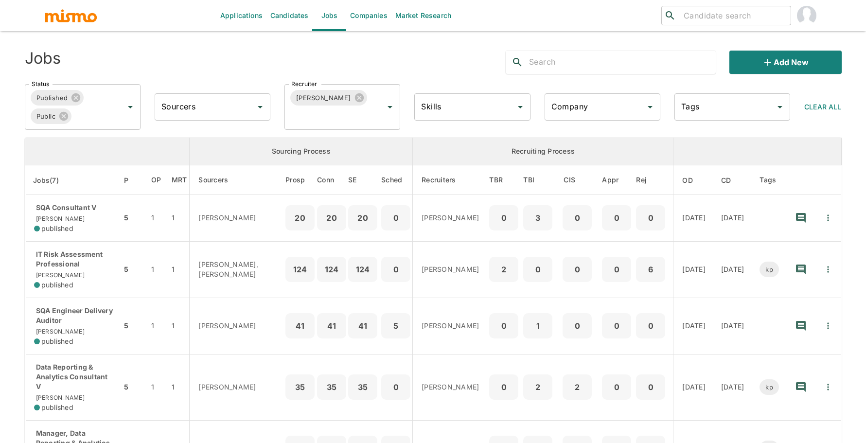 The width and height of the screenshot is (866, 443). What do you see at coordinates (237, 180) in the screenshot?
I see `th: Sourcers` at bounding box center [237, 180].